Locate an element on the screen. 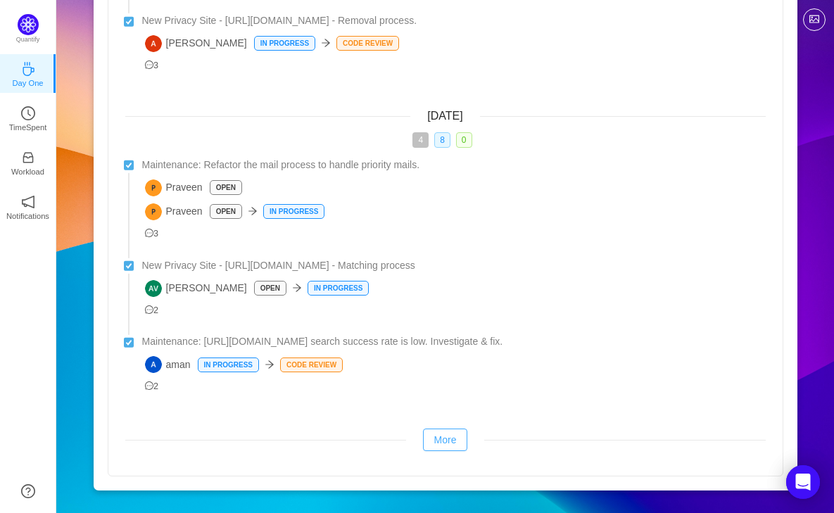  i: icon: clock-circle is located at coordinates (28, 113).